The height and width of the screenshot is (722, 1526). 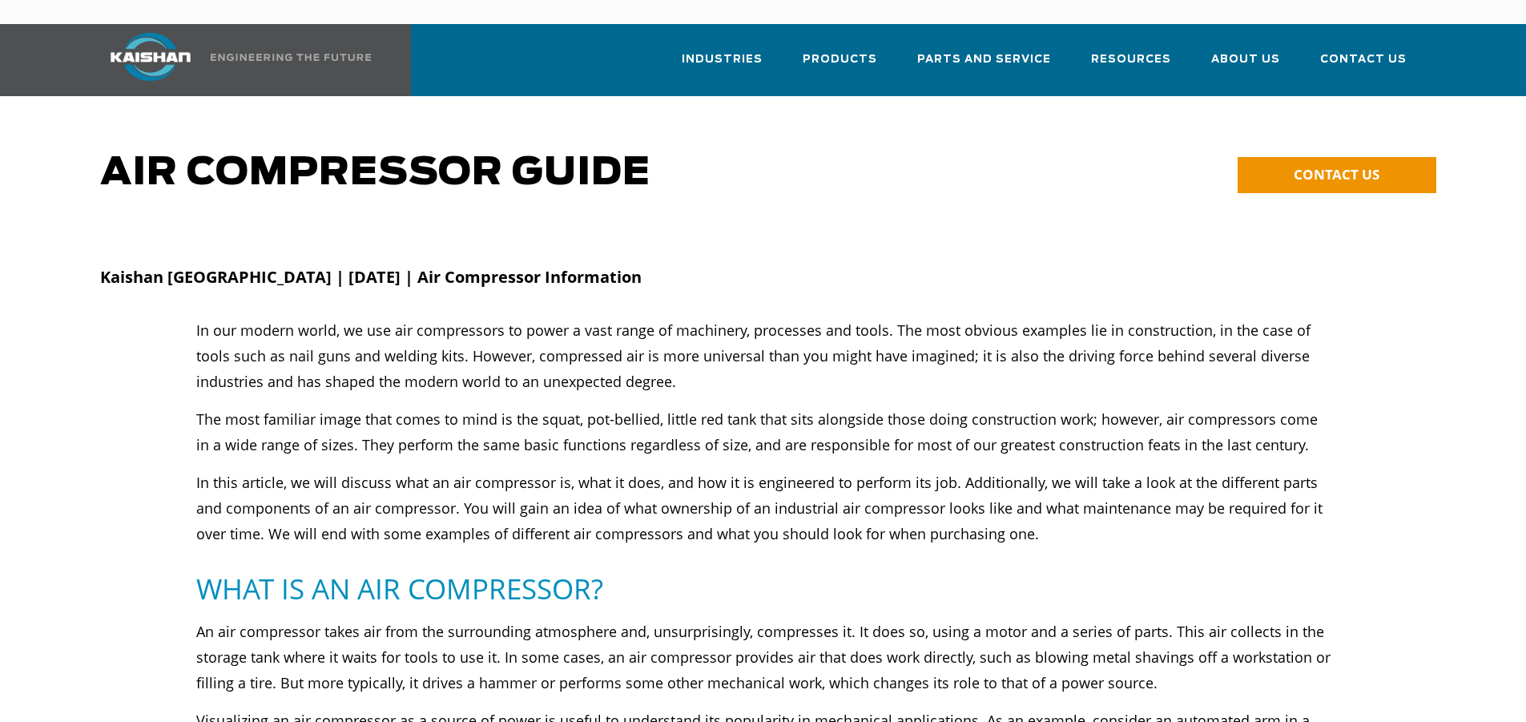 What do you see at coordinates (151, 57) in the screenshot?
I see `img: kaishan logo` at bounding box center [151, 57].